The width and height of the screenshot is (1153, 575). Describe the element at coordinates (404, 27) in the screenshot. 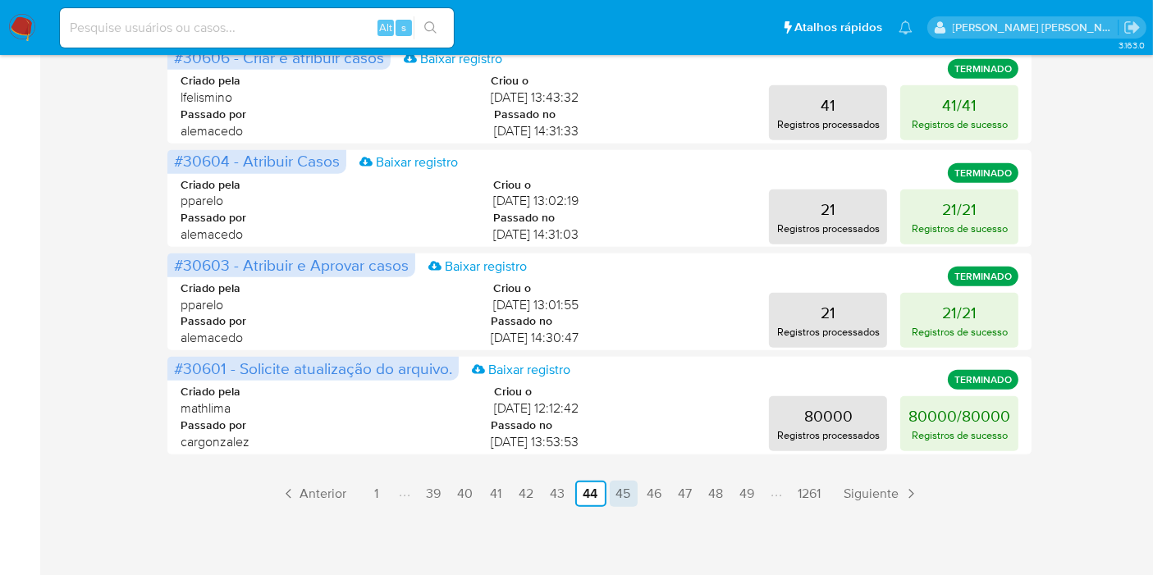

I see `span: s` at that location.